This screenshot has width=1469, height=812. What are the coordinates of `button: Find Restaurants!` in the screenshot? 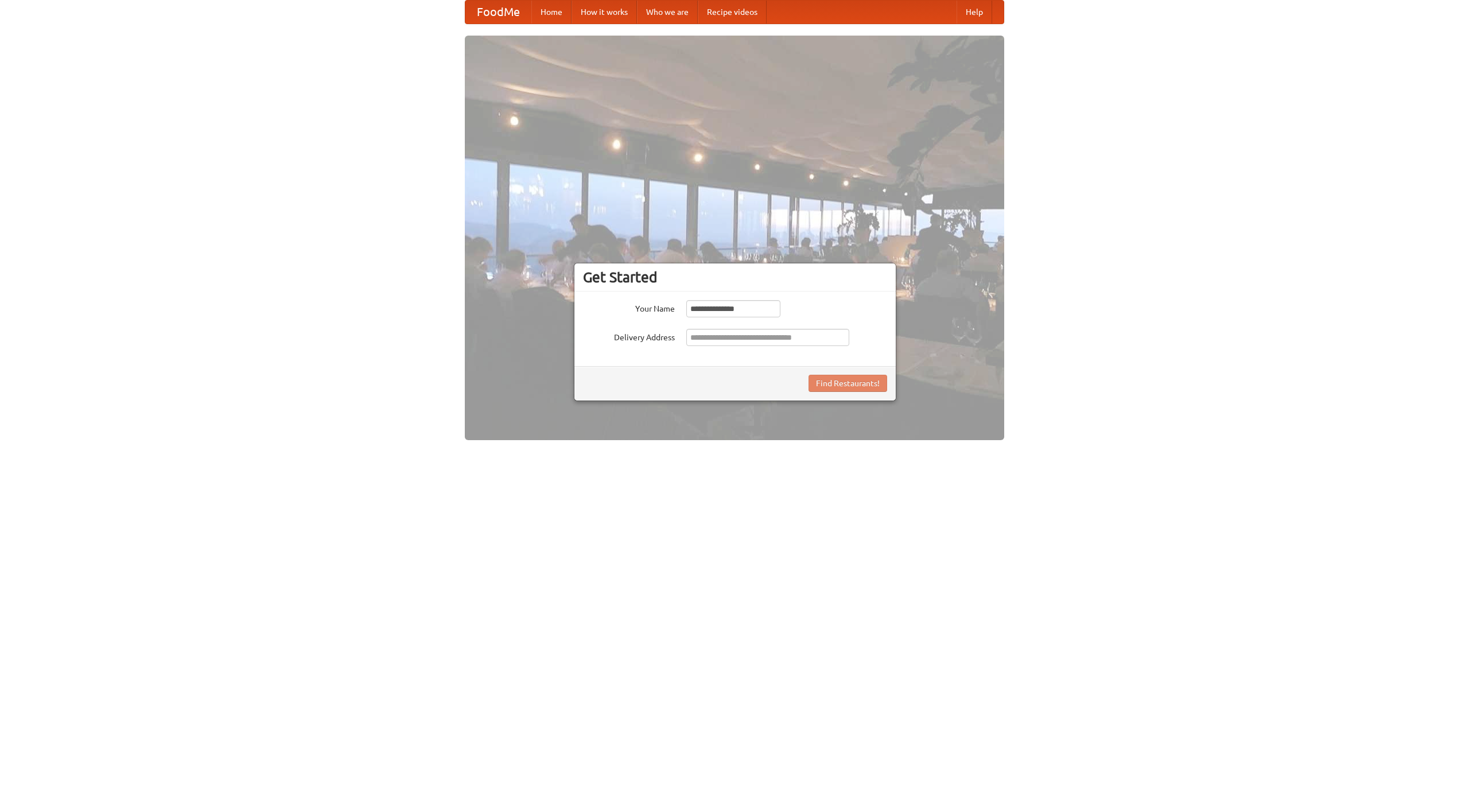 It's located at (848, 383).